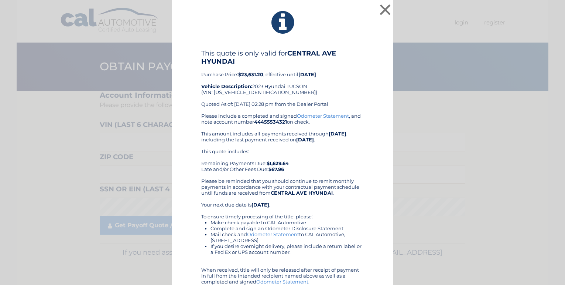 The width and height of the screenshot is (565, 285). What do you see at coordinates (278, 163) in the screenshot?
I see `b: $1,629.64` at bounding box center [278, 163].